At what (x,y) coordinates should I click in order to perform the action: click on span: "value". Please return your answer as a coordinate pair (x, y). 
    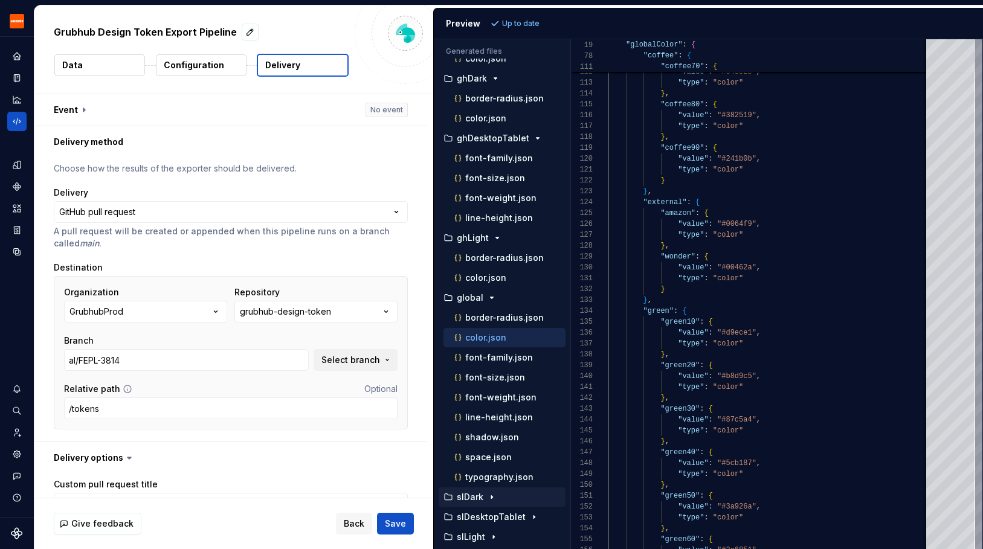
    Looking at the image, I should click on (693, 507).